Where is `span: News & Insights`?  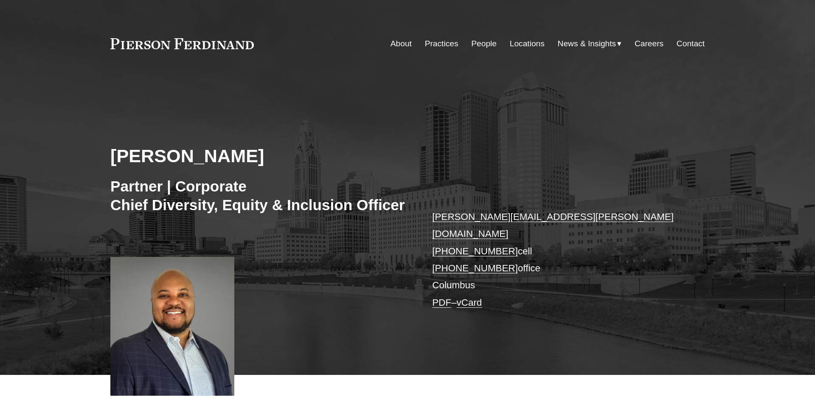 span: News & Insights is located at coordinates (587, 44).